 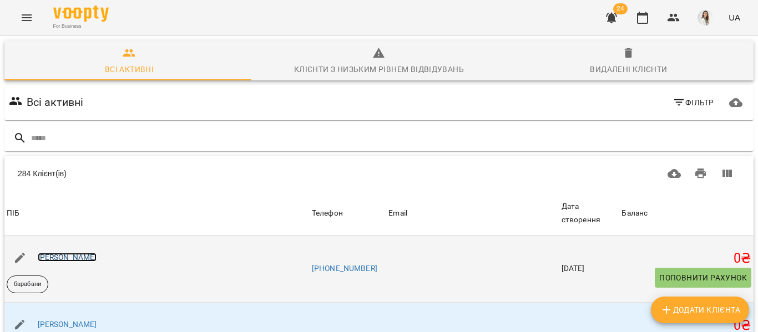 What do you see at coordinates (674, 174) in the screenshot?
I see `button: Завантажити CSV` at bounding box center [674, 174].